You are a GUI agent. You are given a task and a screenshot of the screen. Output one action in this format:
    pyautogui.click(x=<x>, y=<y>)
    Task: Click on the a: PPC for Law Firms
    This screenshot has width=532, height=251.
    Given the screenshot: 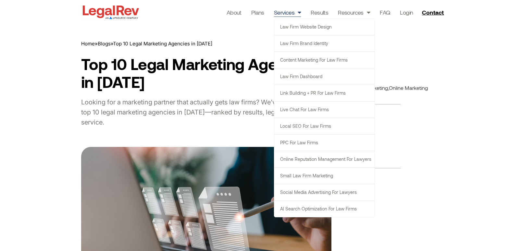 What is the action you would take?
    pyautogui.click(x=324, y=143)
    